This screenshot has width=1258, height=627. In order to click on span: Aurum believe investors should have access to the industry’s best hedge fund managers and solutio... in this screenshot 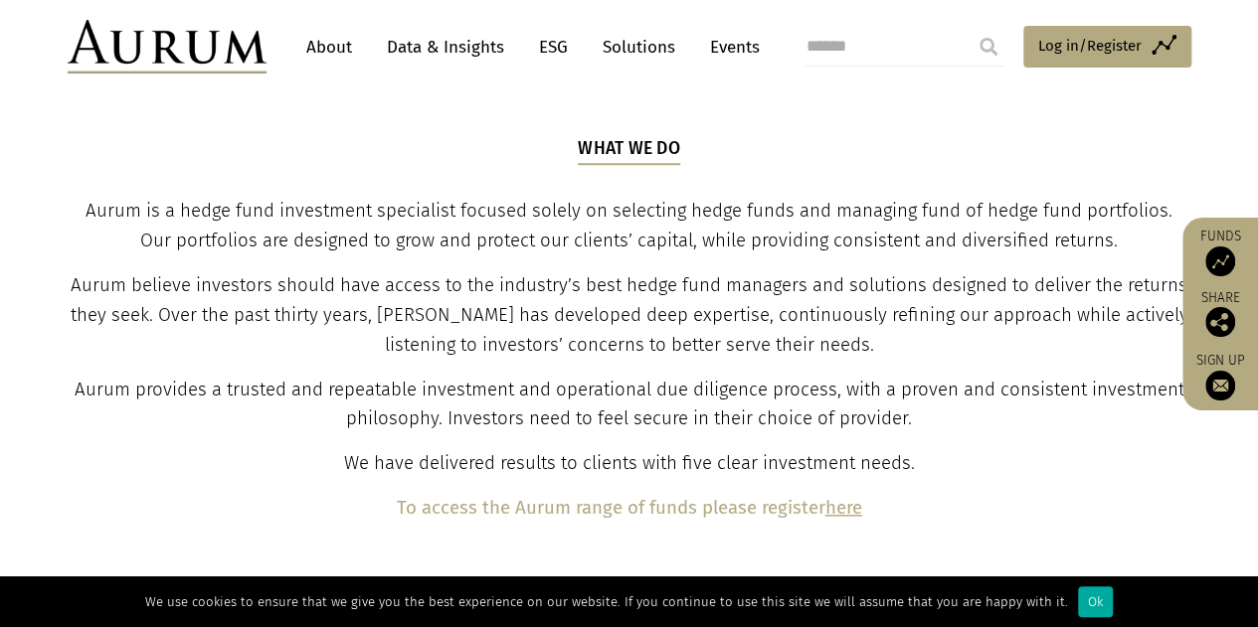, I will do `click(629, 315)`.